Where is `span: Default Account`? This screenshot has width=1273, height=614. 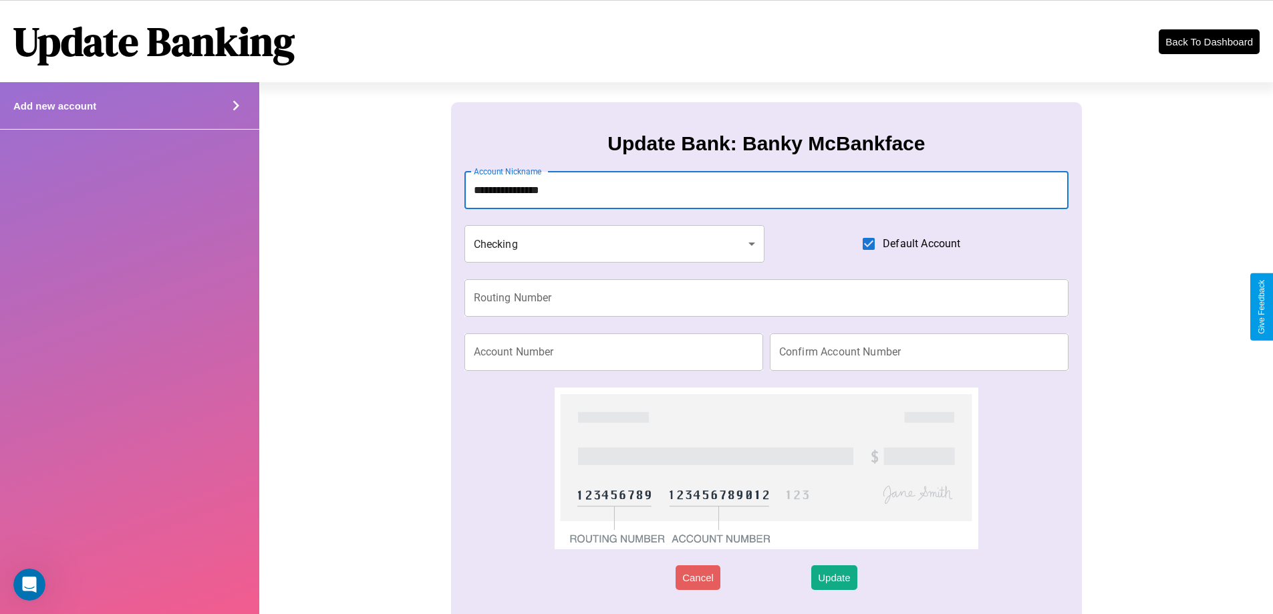 span: Default Account is located at coordinates (921, 244).